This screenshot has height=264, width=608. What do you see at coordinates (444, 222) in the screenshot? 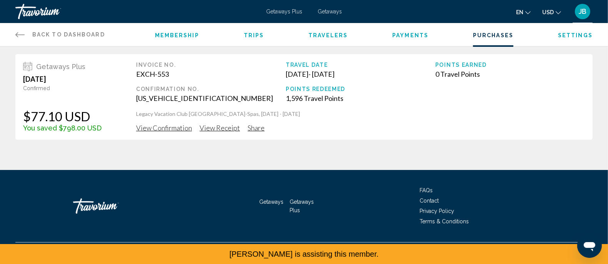
I see `span: Terms & Conditions` at bounding box center [444, 222].